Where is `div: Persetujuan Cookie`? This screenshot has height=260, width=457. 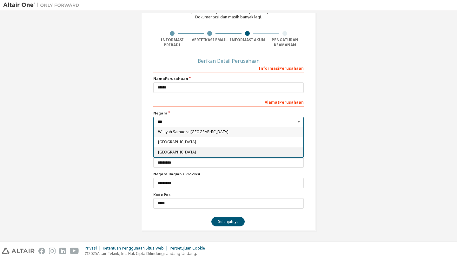 div: Persetujuan Cookie is located at coordinates (189, 249).